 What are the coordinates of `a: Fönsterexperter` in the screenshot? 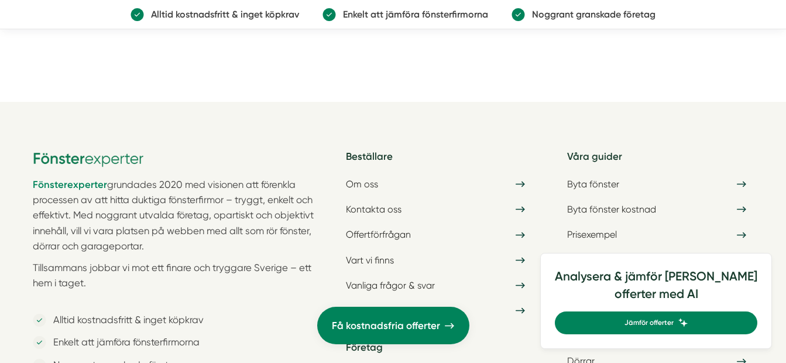 It's located at (70, 184).